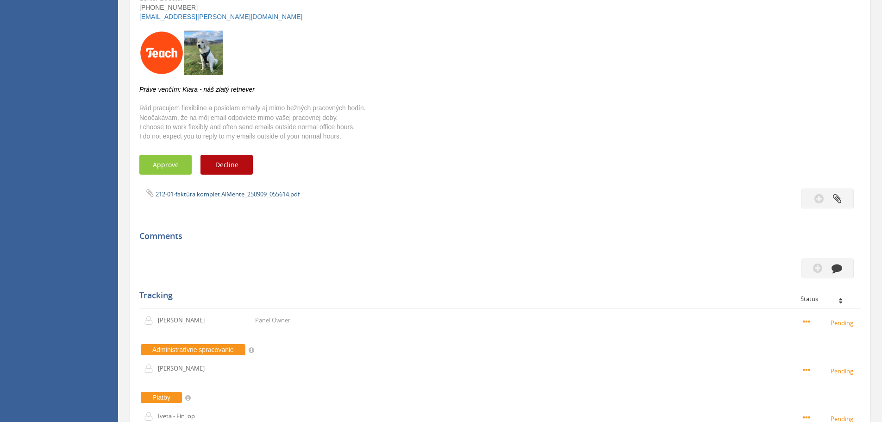 Image resolution: width=882 pixels, height=422 pixels. Describe the element at coordinates (203, 53) in the screenshot. I see `img: AIorK4wBi_D2rsPpGh3ukQhRY4ujTW59-XHW8czvRtx9Sp2Lnmj60m3vPOZIQGeIrQS_nd5txQs5Yok` at that location.